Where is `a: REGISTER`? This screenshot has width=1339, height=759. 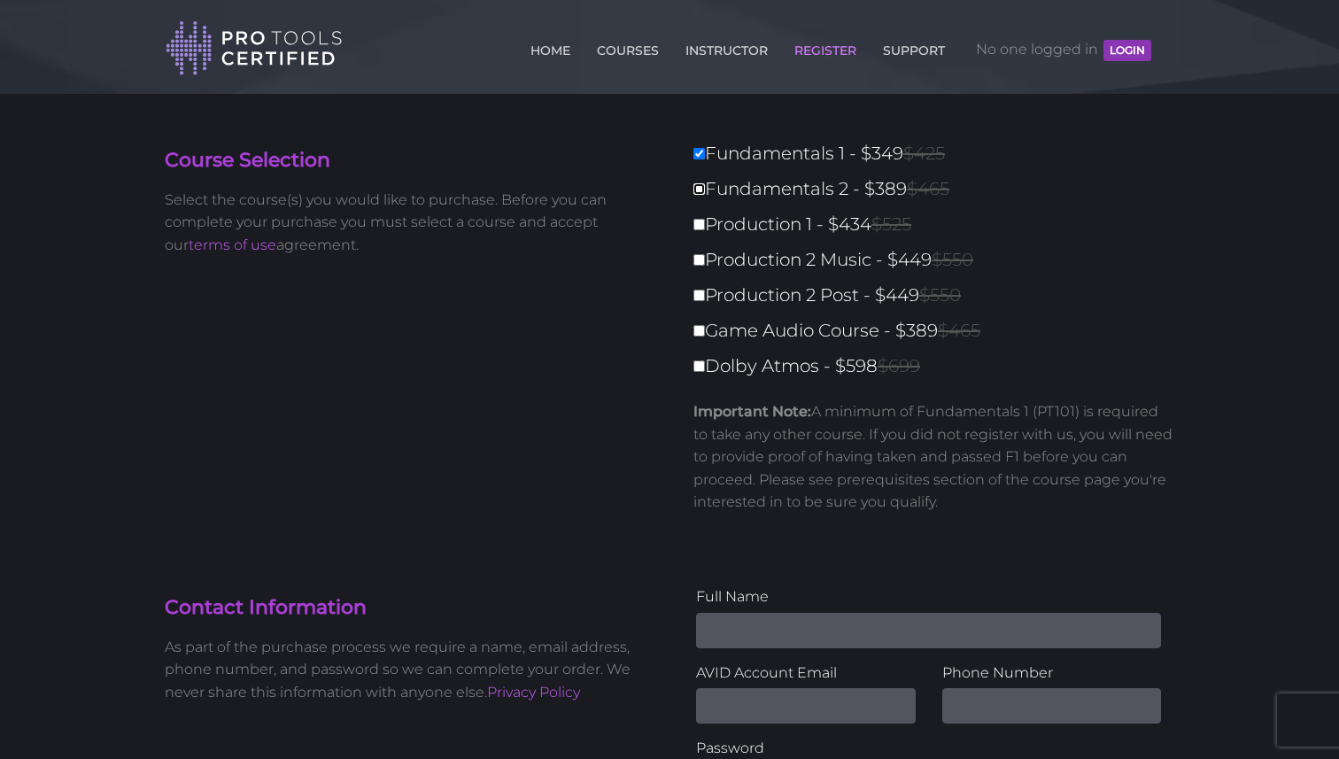 a: REGISTER is located at coordinates (825, 47).